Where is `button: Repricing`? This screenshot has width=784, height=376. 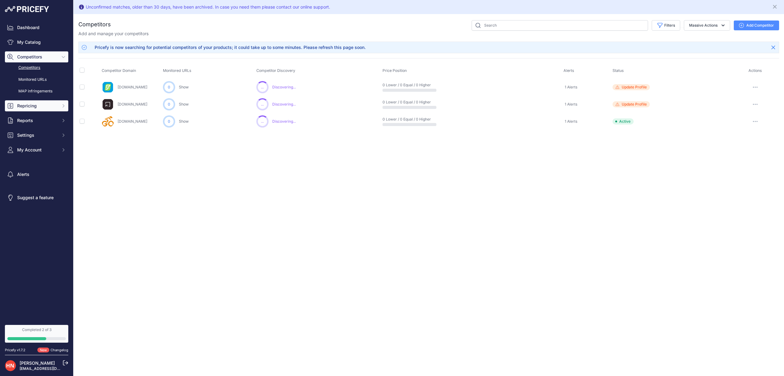 button: Repricing is located at coordinates (36, 106).